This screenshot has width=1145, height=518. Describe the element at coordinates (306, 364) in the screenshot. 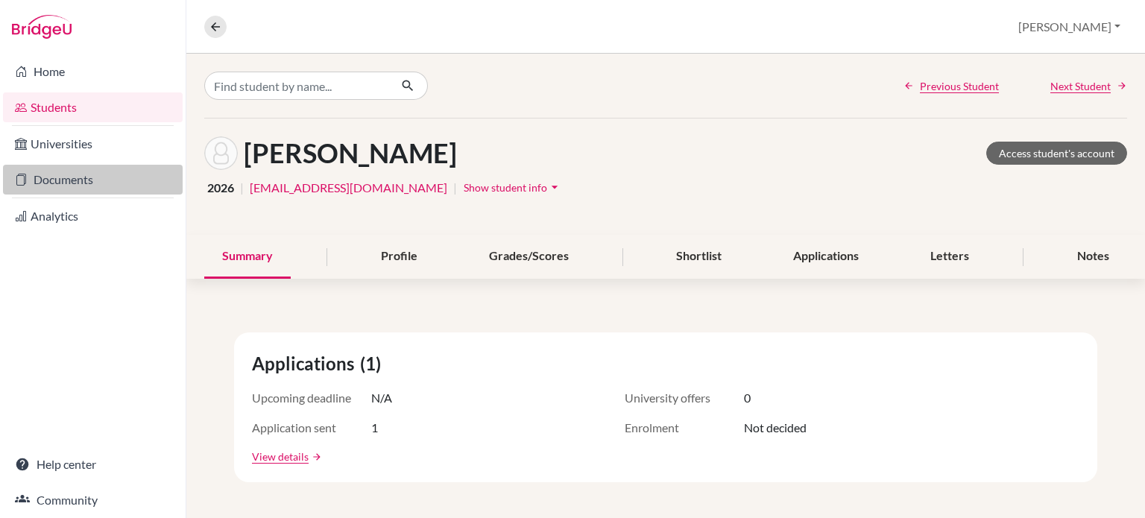

I see `span: Applications` at that location.